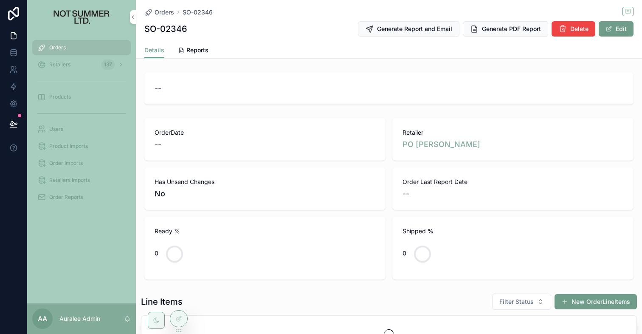 The height and width of the screenshot is (334, 642). What do you see at coordinates (82, 146) in the screenshot?
I see `a: Product Imports` at bounding box center [82, 146].